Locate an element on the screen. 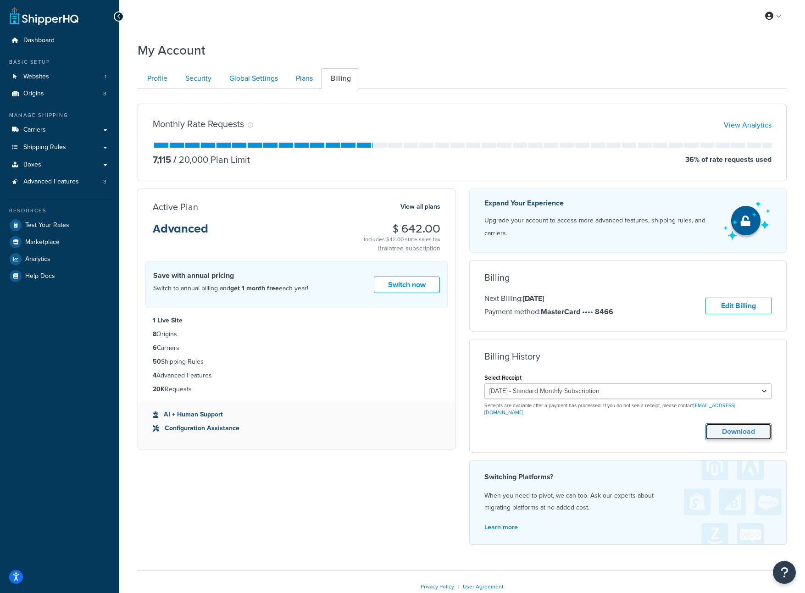  li: Dashboard is located at coordinates (60, 40).